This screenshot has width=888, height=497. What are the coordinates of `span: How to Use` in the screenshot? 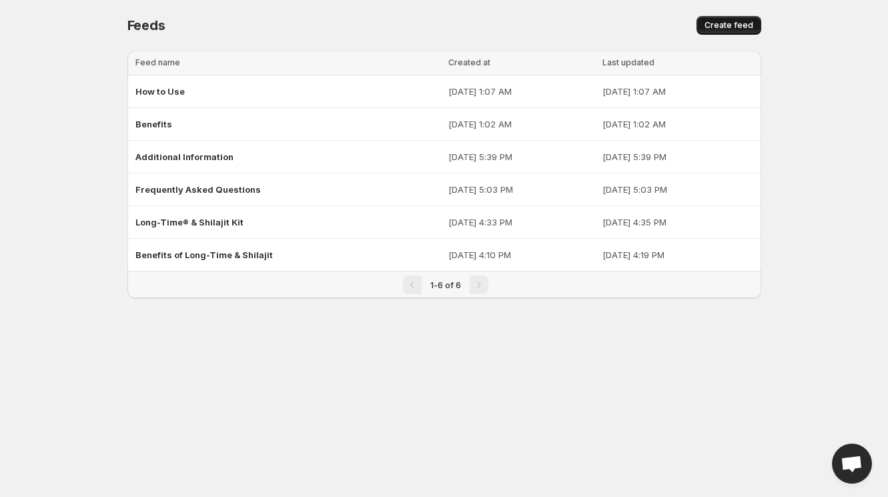 It's located at (160, 91).